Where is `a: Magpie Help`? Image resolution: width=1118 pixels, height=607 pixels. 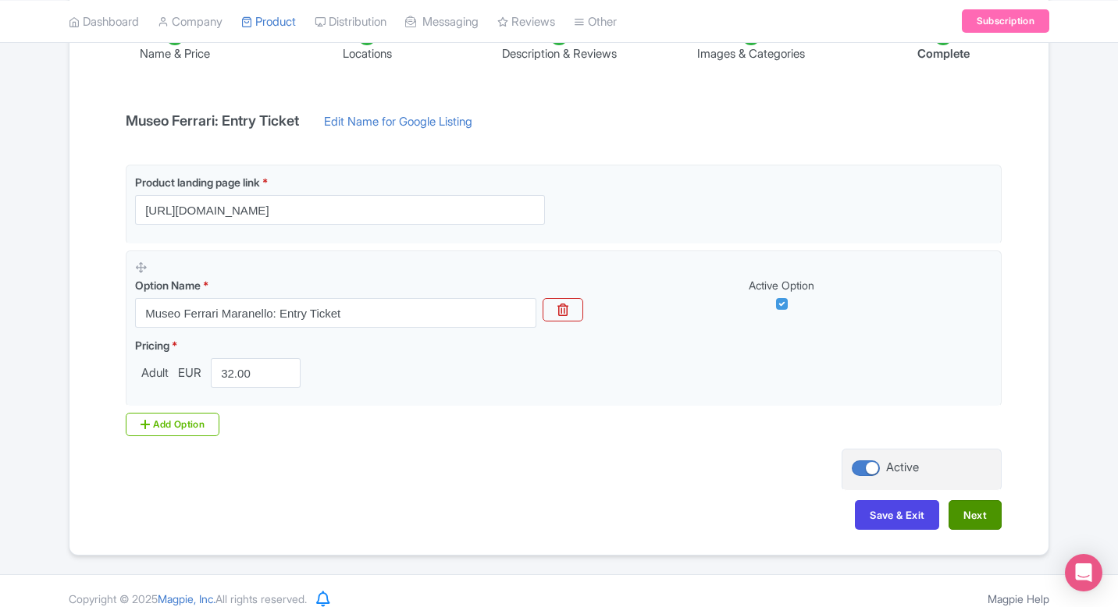
a: Magpie Help is located at coordinates (1018, 599).